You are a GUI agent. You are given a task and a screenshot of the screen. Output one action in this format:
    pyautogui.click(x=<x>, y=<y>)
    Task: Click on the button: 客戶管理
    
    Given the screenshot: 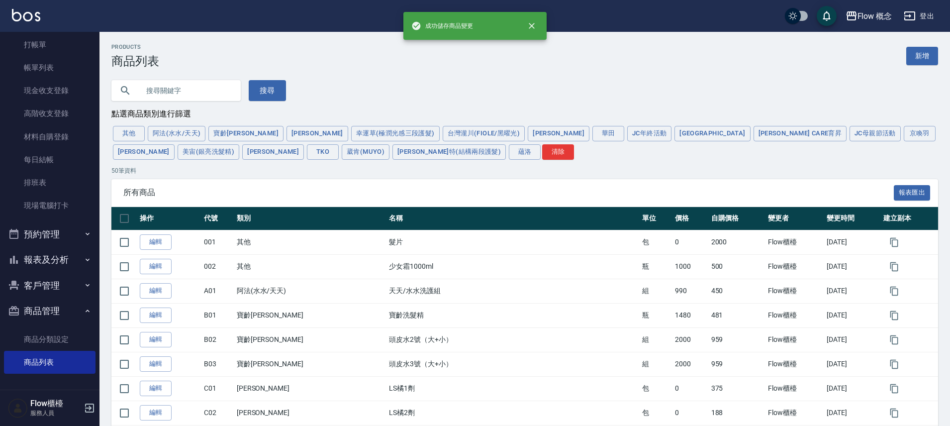 What is the action you would take?
    pyautogui.click(x=50, y=285)
    